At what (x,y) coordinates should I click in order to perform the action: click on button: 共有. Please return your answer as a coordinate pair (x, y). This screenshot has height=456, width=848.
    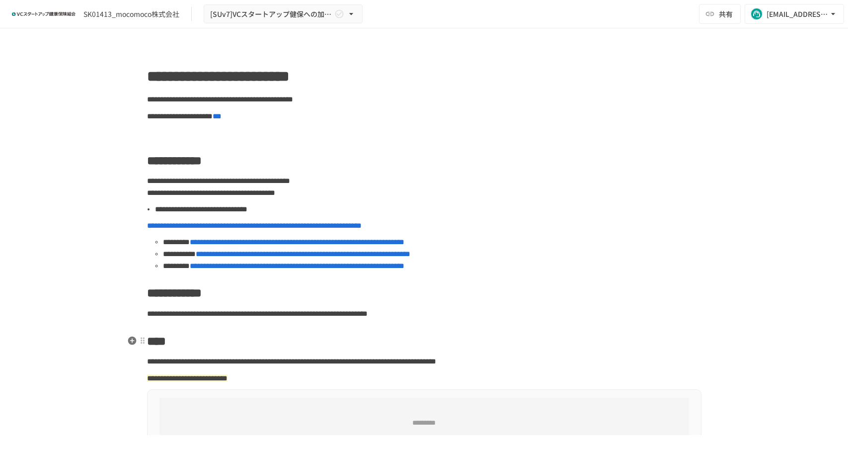
    Looking at the image, I should click on (720, 14).